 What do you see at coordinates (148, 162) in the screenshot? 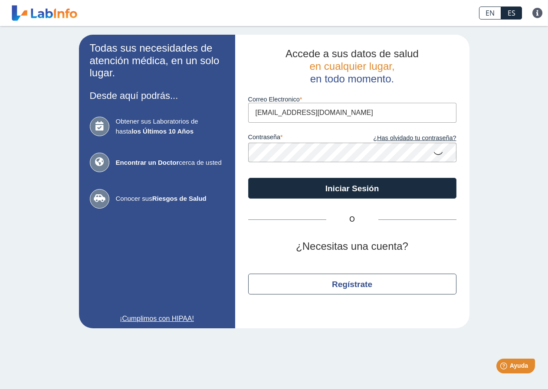
I see `b: Encontrar un Doctor` at bounding box center [148, 162].